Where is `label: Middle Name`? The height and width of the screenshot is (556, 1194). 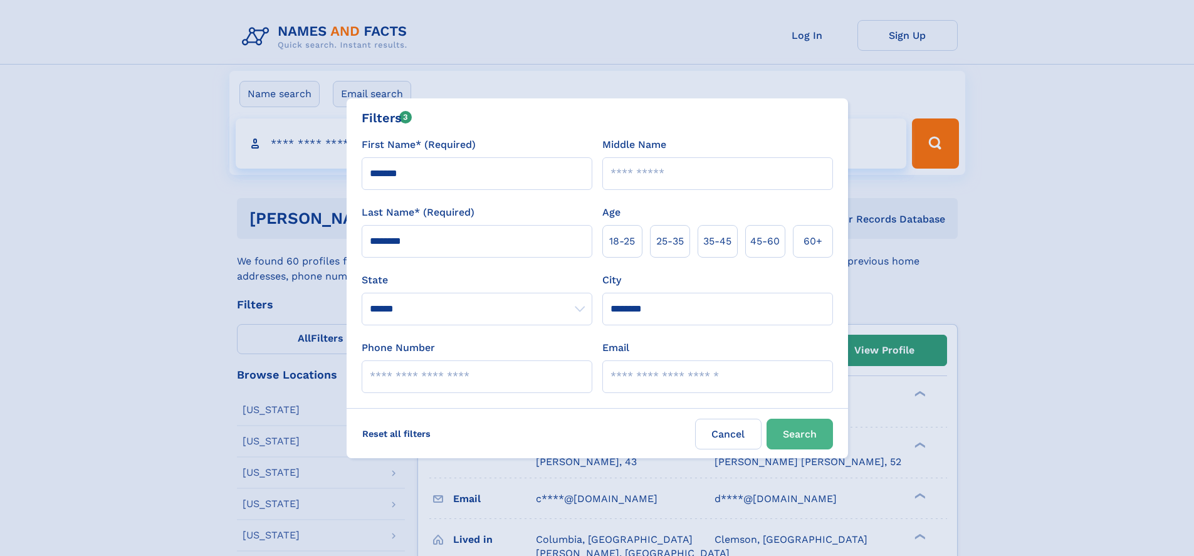 label: Middle Name is located at coordinates (634, 145).